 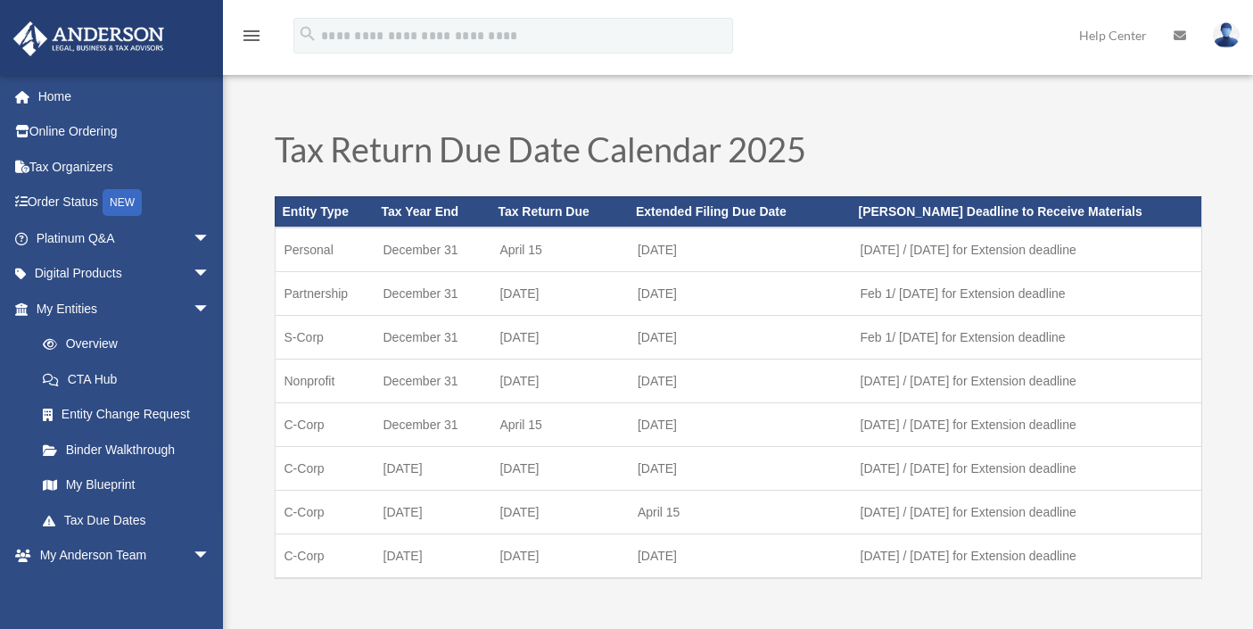 What do you see at coordinates (125, 96) in the screenshot?
I see `a: Home` at bounding box center [125, 96].